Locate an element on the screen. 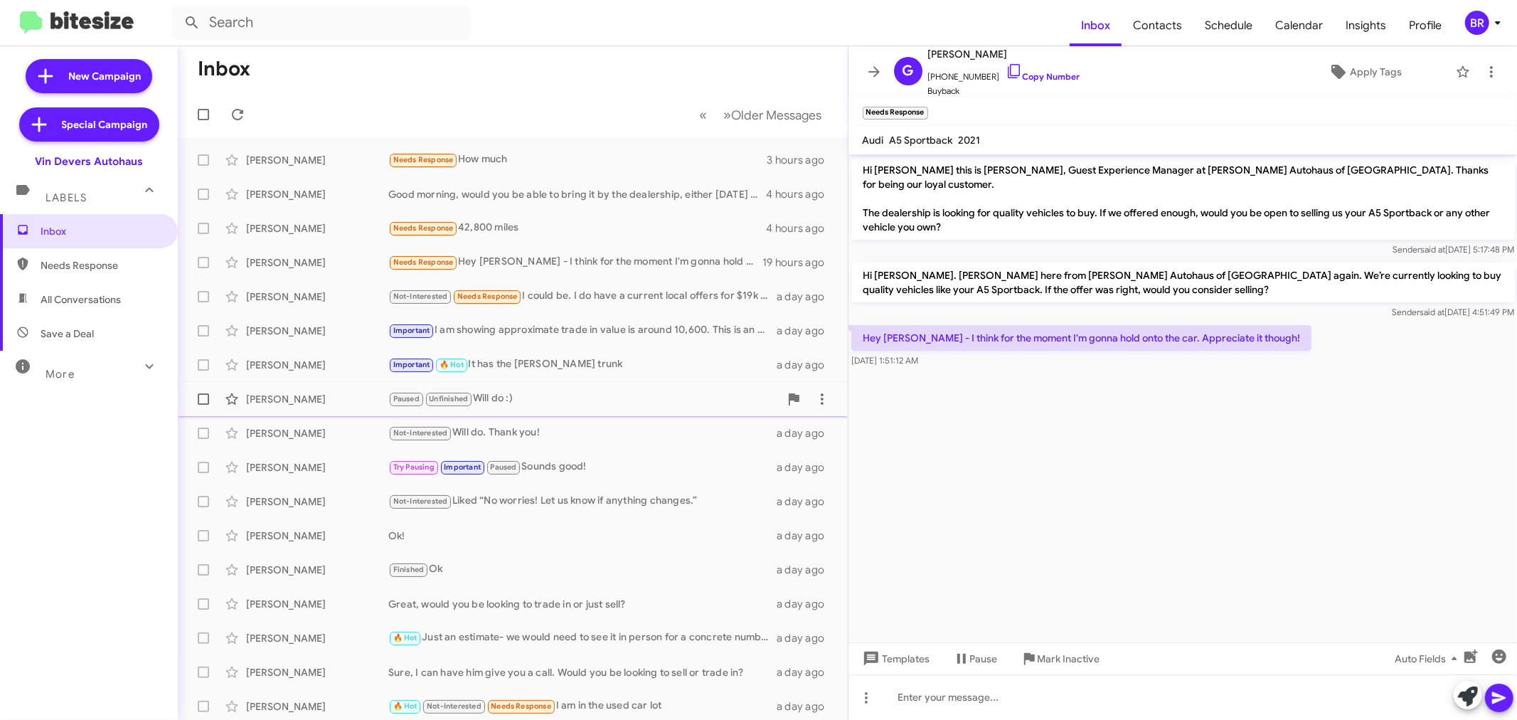 The image size is (1517, 720). span: Calendar is located at coordinates (1299, 26).